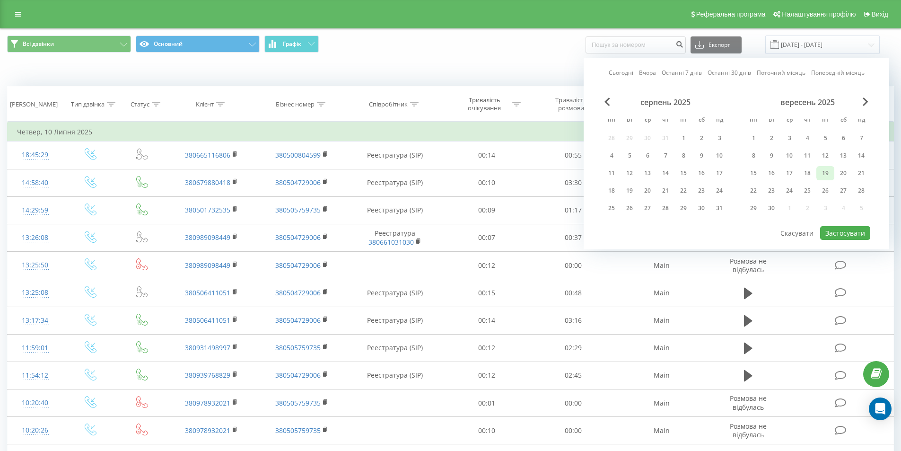 Image resolution: width=901 pixels, height=451 pixels. What do you see at coordinates (780, 72) in the screenshot?
I see `a: Поточний місяць` at bounding box center [780, 72].